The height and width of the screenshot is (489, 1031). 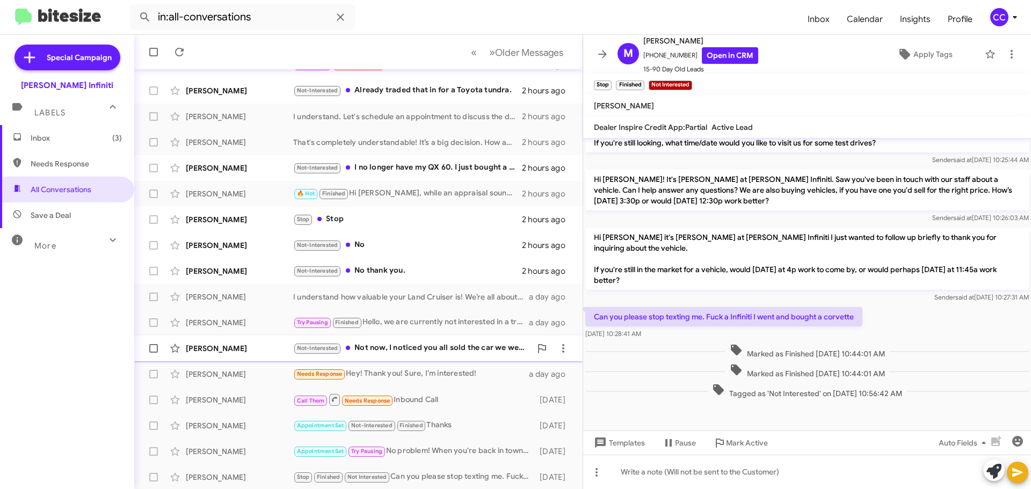 What do you see at coordinates (678, 443) in the screenshot?
I see `button: Pause` at bounding box center [678, 443].